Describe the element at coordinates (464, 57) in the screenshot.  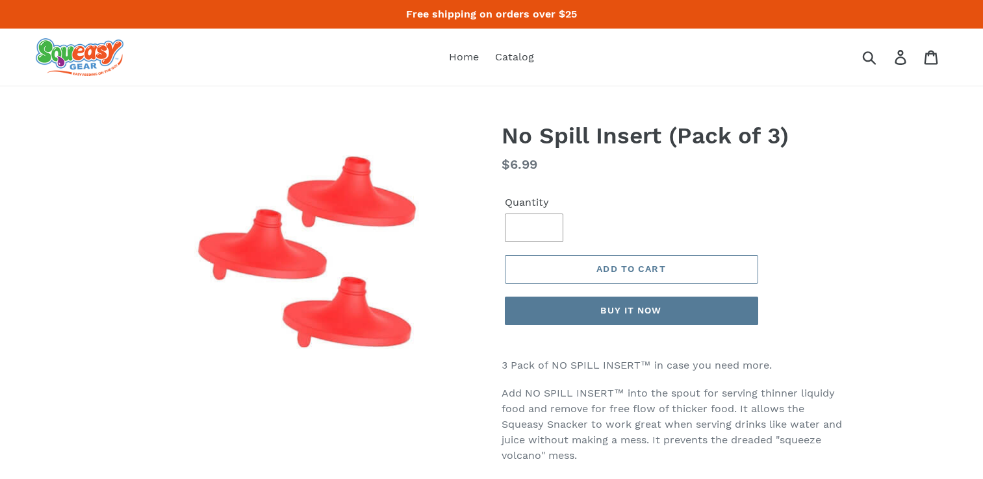
I see `a: Home` at that location.